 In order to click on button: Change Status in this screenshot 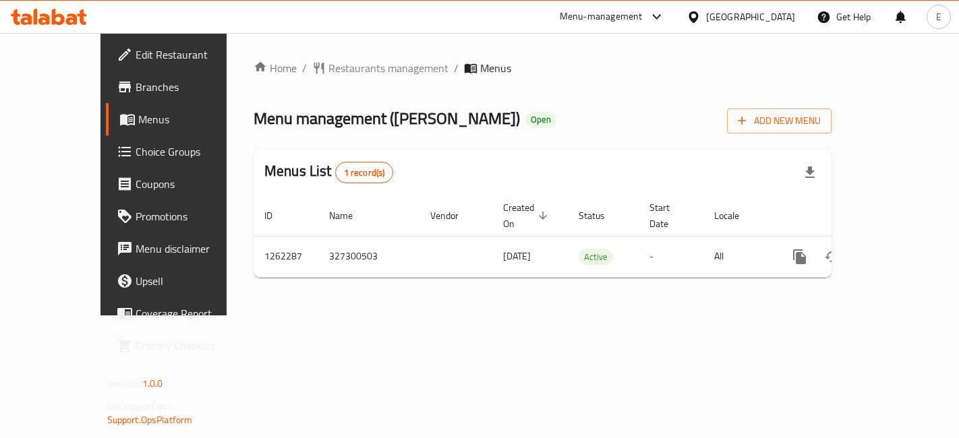, I will do `click(832, 257)`.